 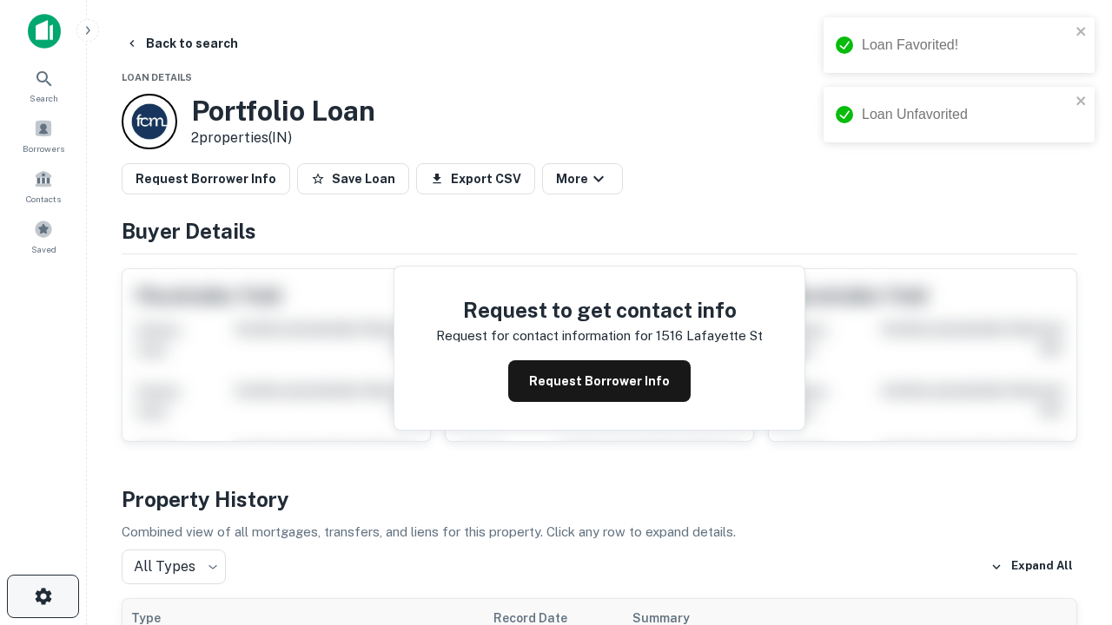 What do you see at coordinates (353, 179) in the screenshot?
I see `button: Save Loan` at bounding box center [353, 179].